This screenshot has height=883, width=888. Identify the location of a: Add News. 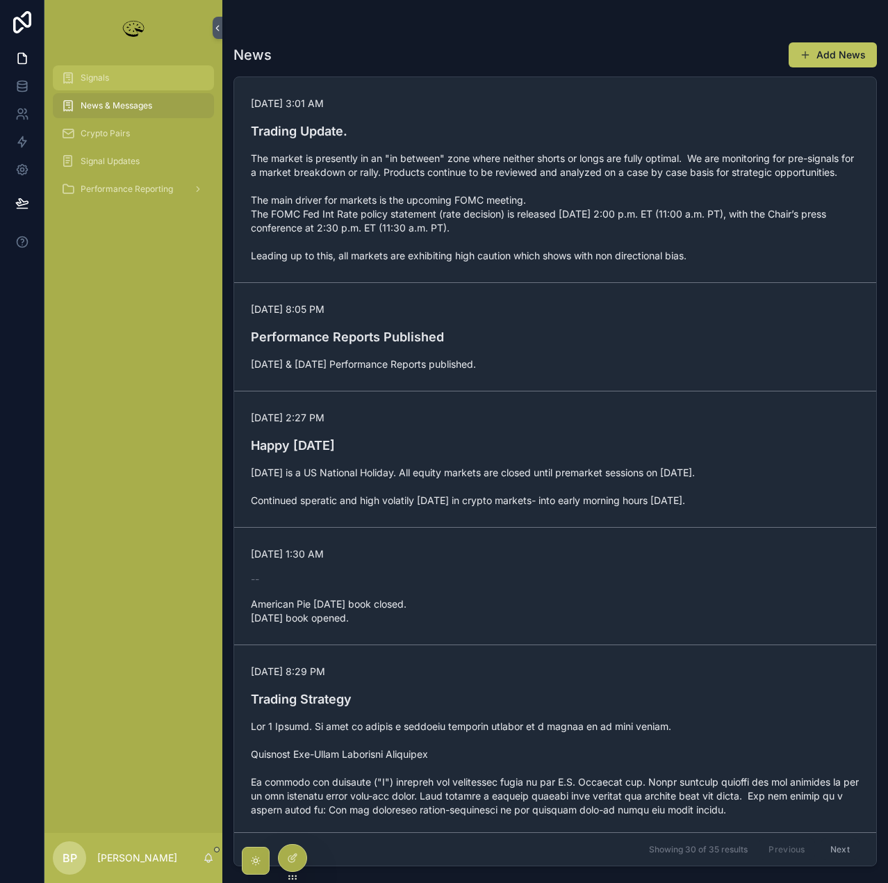
(833, 55).